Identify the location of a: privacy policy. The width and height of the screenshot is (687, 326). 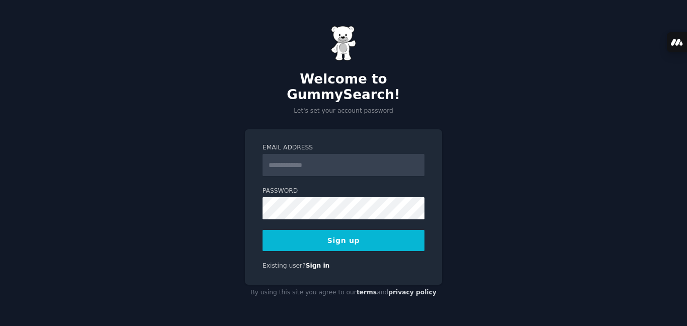
(412, 292).